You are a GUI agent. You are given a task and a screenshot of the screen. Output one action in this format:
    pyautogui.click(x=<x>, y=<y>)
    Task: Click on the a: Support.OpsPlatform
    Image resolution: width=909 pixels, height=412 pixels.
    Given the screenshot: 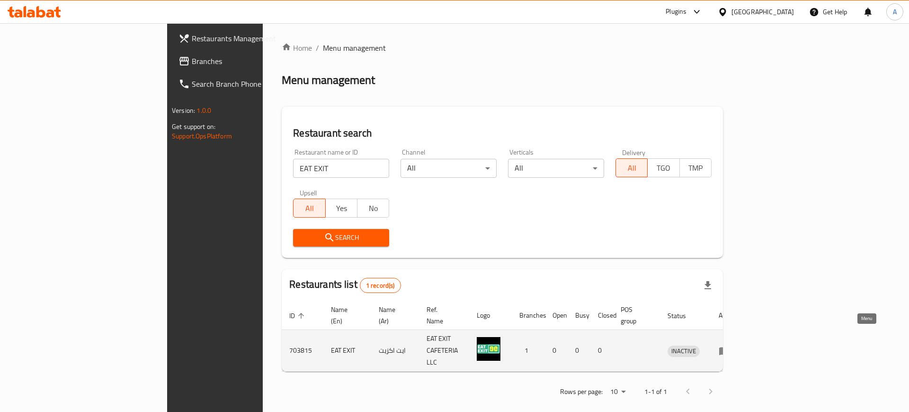 What is the action you would take?
    pyautogui.click(x=202, y=136)
    